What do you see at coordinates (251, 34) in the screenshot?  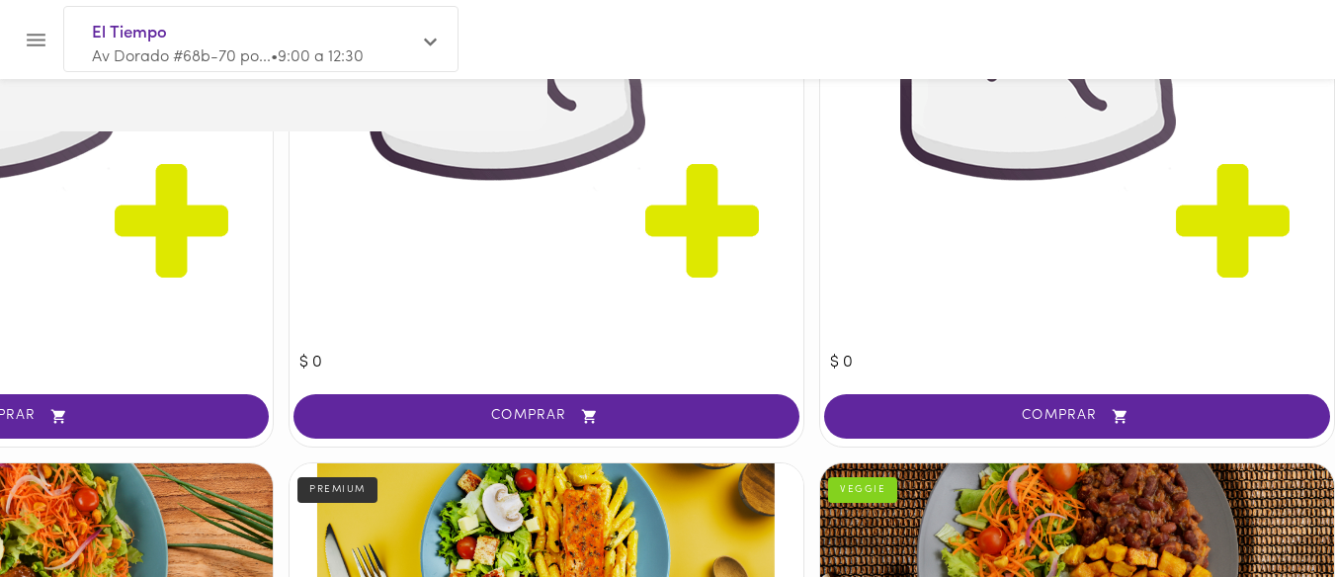 I see `span: El Tiempo` at bounding box center [251, 34].